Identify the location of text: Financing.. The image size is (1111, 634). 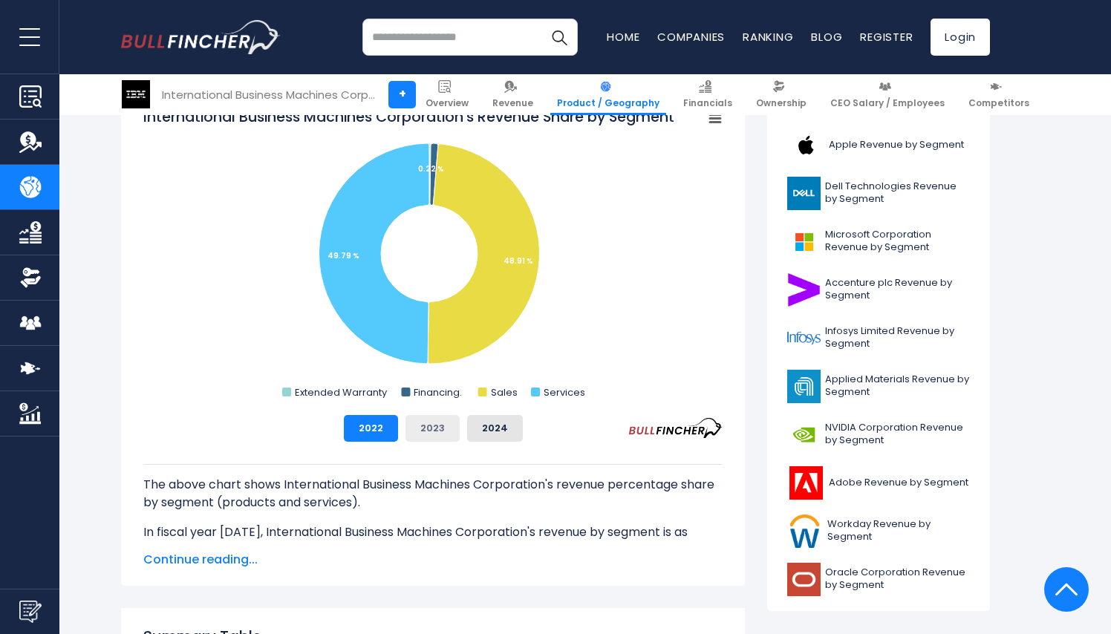
(438, 392).